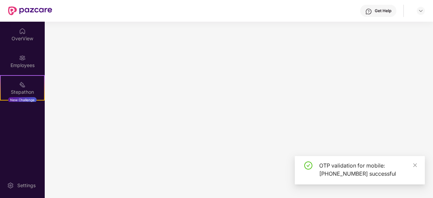 This screenshot has width=433, height=198. Describe the element at coordinates (11, 186) in the screenshot. I see `img: svg+xml;base64,PHN2ZyBpZD0iU2V0dGluZy0yMHgyMCIgeG1sbnM9Imh0dHA6Ly93d3cudzMub3JnLzIwMDAvc3ZnIiB3aW...` at that location.